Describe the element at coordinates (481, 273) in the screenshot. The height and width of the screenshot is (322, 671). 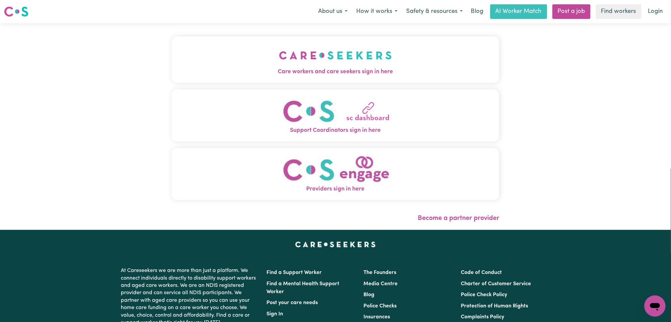
I see `a: Code of Conduct` at that location.